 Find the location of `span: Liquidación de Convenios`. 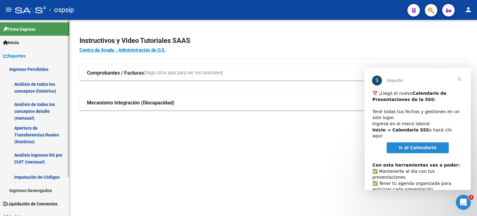

span: Liquidación de Convenios is located at coordinates (30, 204).